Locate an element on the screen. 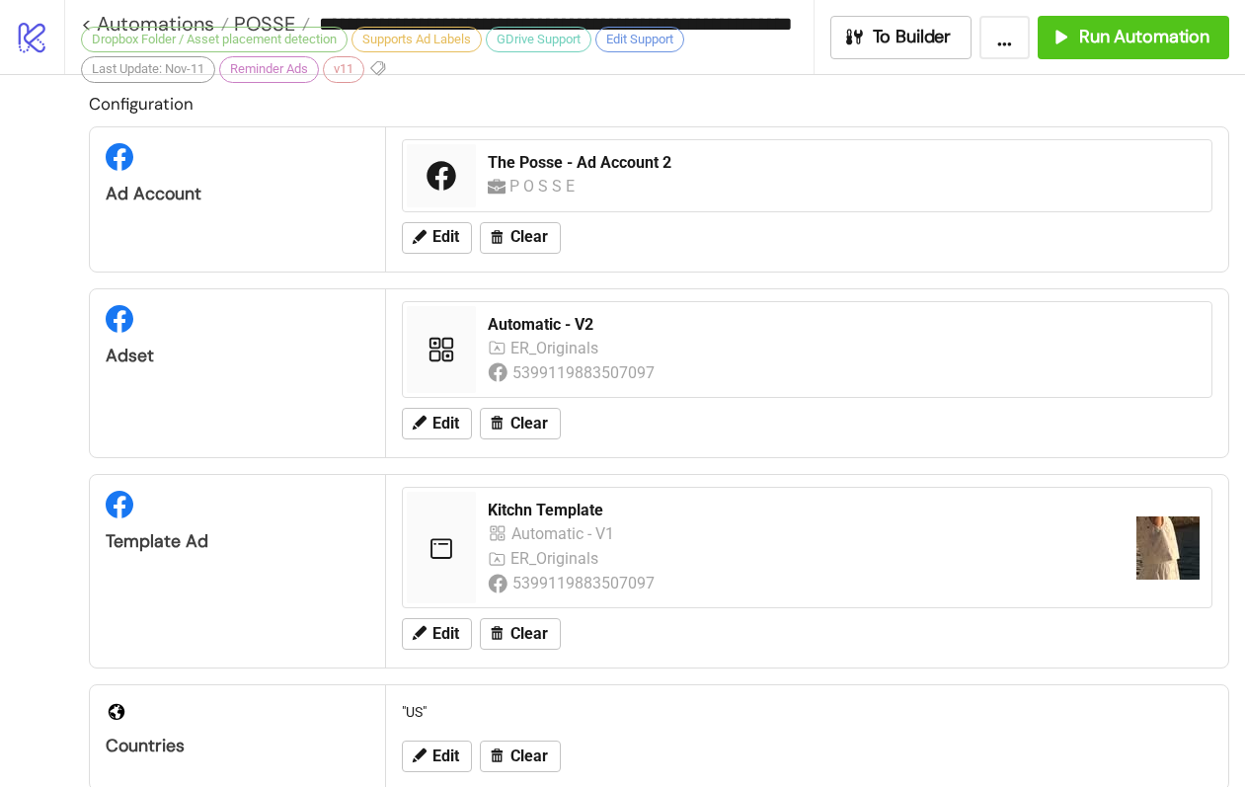 The image size is (1245, 787). div: Automatic - V2 is located at coordinates (843, 325).